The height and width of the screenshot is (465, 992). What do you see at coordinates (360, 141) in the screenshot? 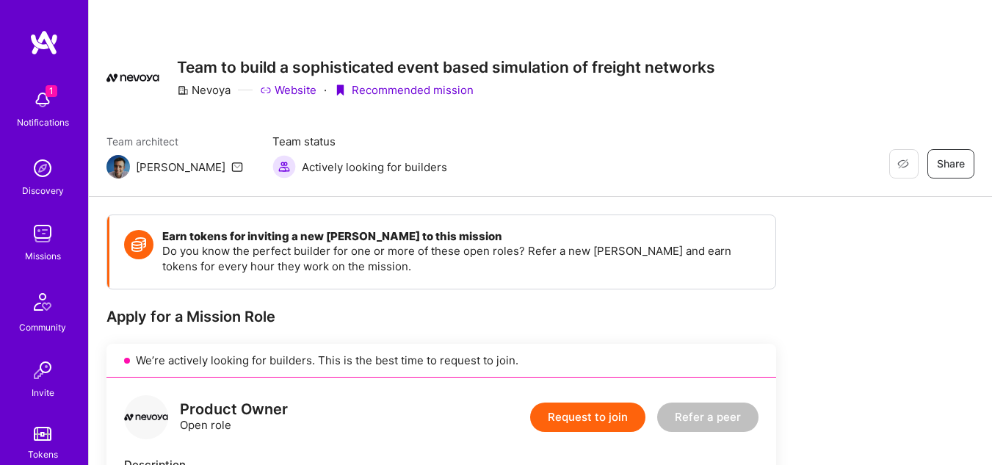
I see `span: Team status` at bounding box center [360, 141].